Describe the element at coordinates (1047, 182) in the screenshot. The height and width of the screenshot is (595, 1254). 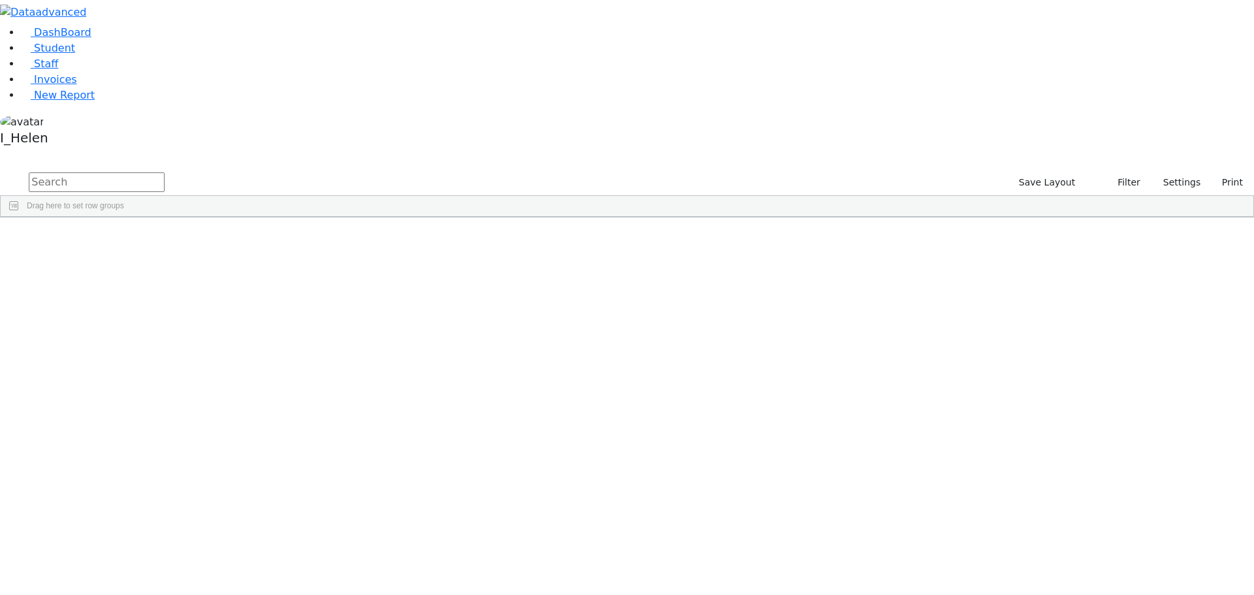
I see `button: Save Layout` at that location.